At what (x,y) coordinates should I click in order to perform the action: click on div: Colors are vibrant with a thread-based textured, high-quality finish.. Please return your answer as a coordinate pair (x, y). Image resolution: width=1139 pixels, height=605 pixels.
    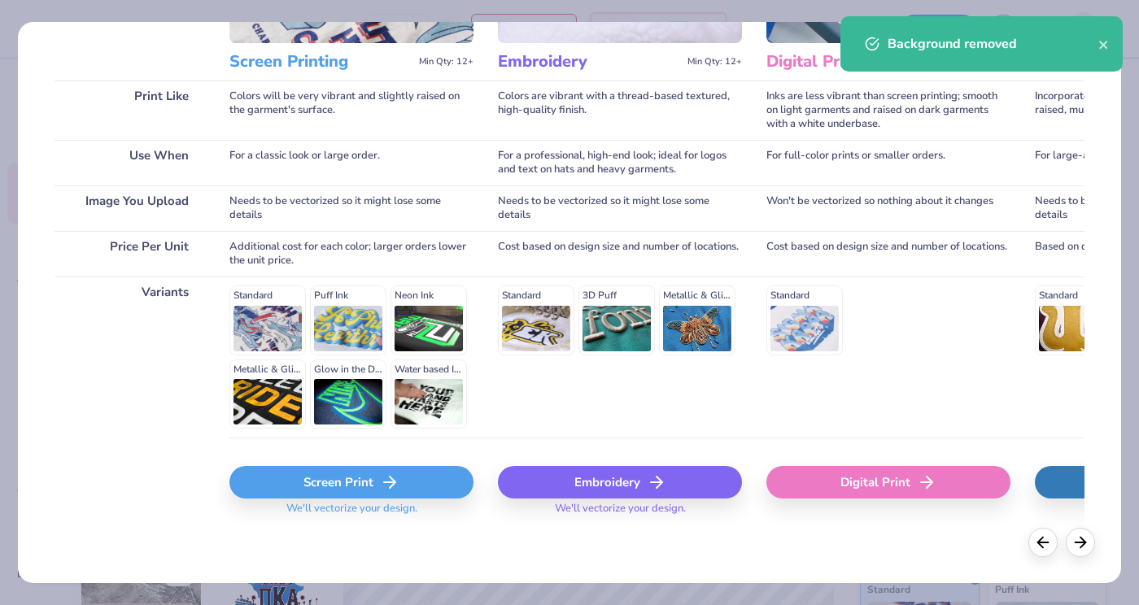
    Looking at the image, I should click on (620, 110).